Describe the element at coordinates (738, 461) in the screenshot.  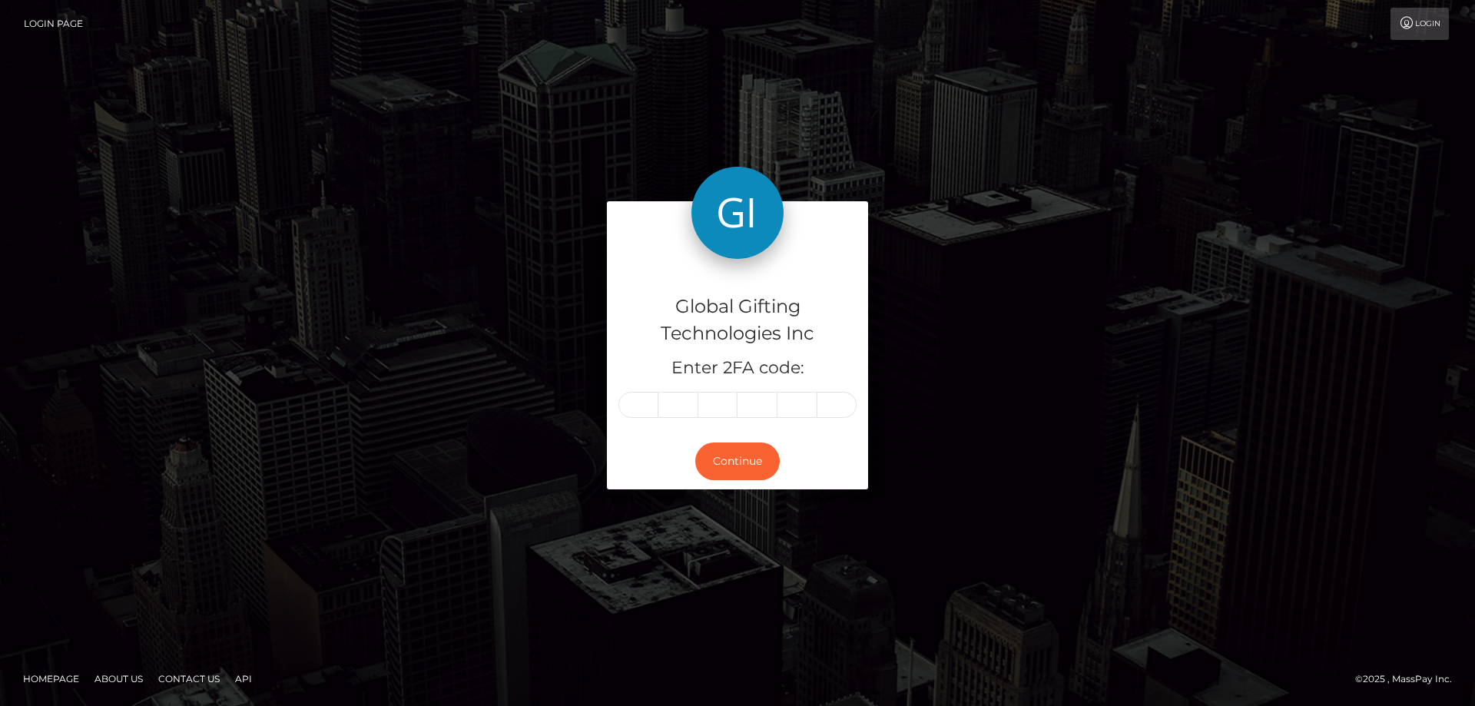
I see `button: Continue` at that location.